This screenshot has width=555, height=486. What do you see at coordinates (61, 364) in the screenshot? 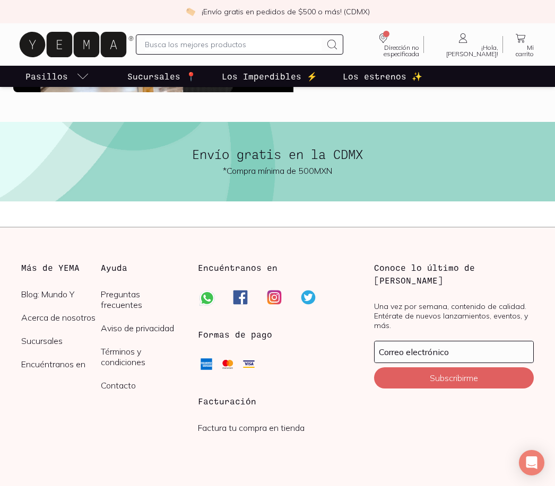
I see `a: Encuéntranos en` at bounding box center [61, 364].